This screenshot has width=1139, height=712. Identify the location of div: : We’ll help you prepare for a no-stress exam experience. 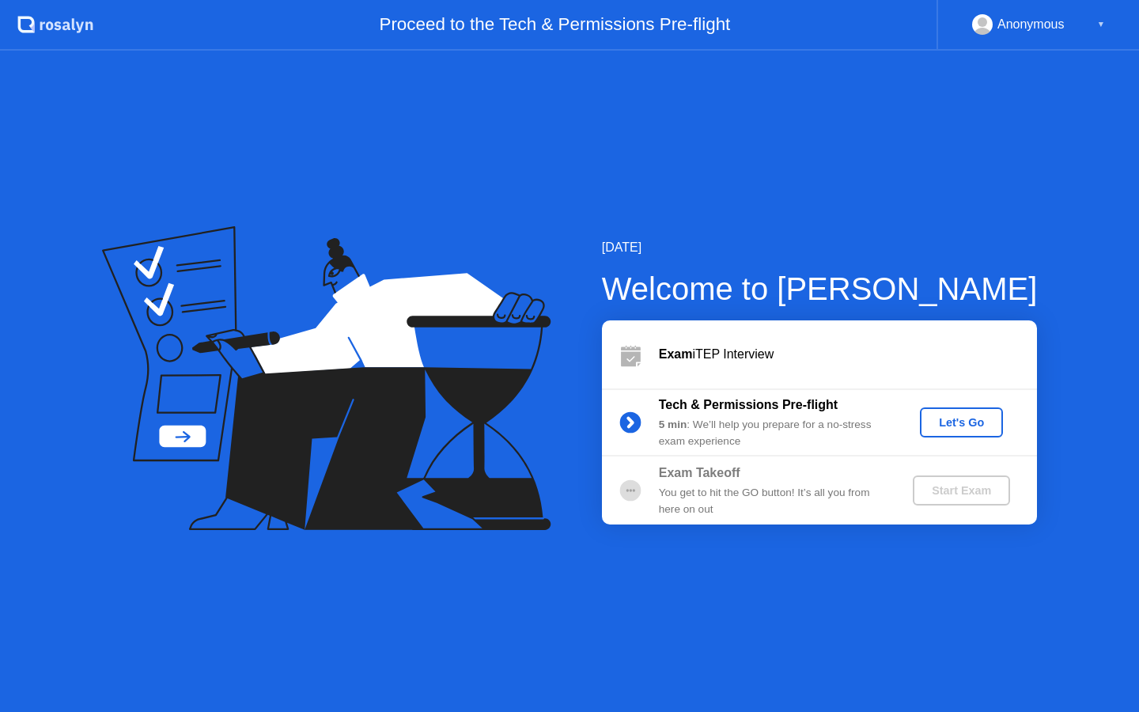
(773, 433).